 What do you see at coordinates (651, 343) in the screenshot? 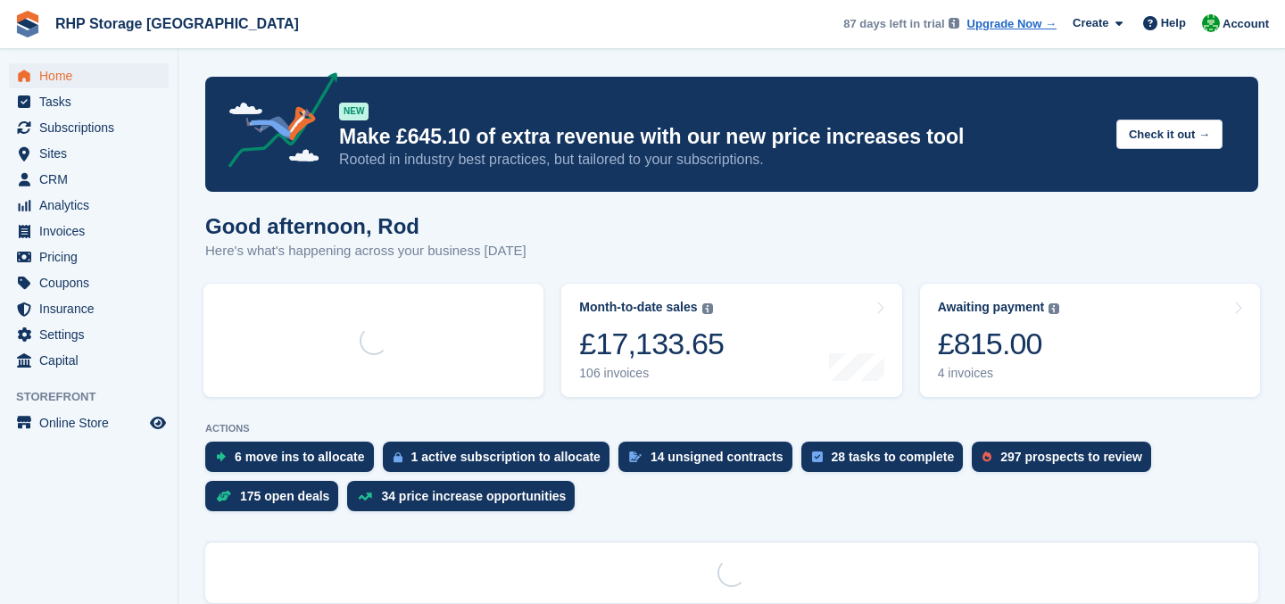
I see `div: £17,133.65` at bounding box center [651, 343].